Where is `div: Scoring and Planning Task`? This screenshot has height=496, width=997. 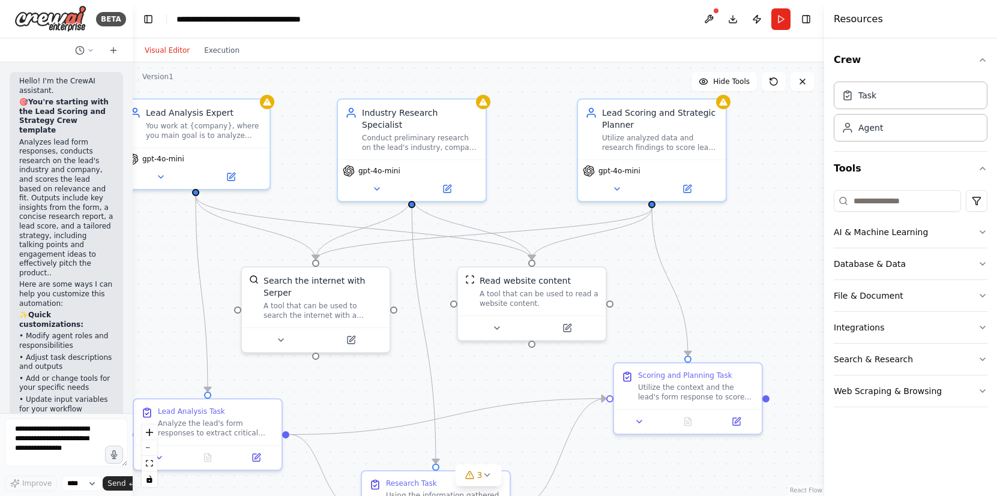 div: Scoring and Planning Task is located at coordinates (685, 376).